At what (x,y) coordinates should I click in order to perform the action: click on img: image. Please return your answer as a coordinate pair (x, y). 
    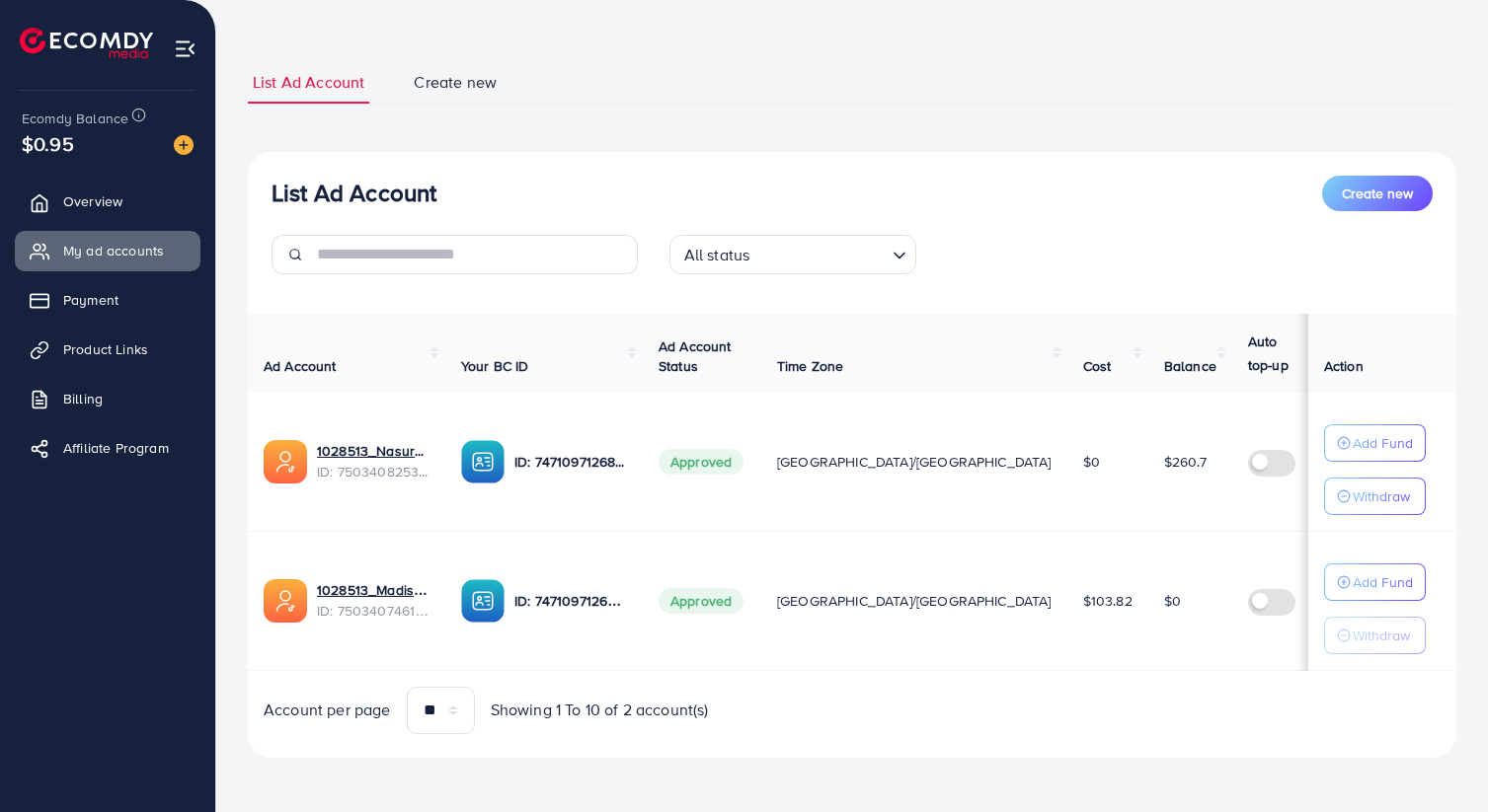
    Looking at the image, I should click on (184, 145).